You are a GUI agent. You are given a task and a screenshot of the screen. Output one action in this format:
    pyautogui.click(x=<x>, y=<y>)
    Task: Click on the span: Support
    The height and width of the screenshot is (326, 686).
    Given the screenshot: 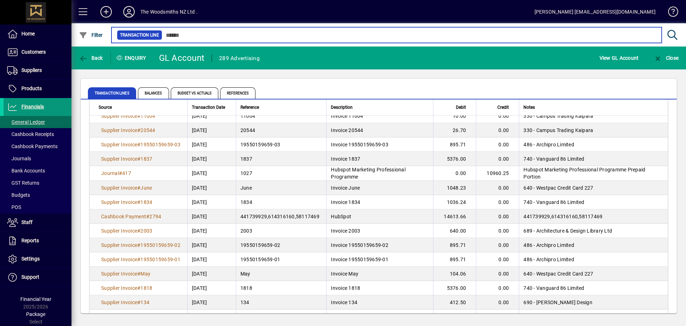 What is the action you would take?
    pyautogui.click(x=30, y=277)
    